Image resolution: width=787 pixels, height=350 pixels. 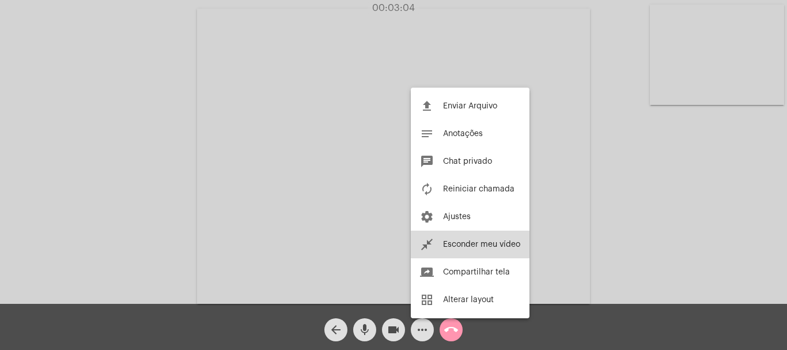 What do you see at coordinates (427, 161) in the screenshot?
I see `mat-icon: chat` at bounding box center [427, 161].